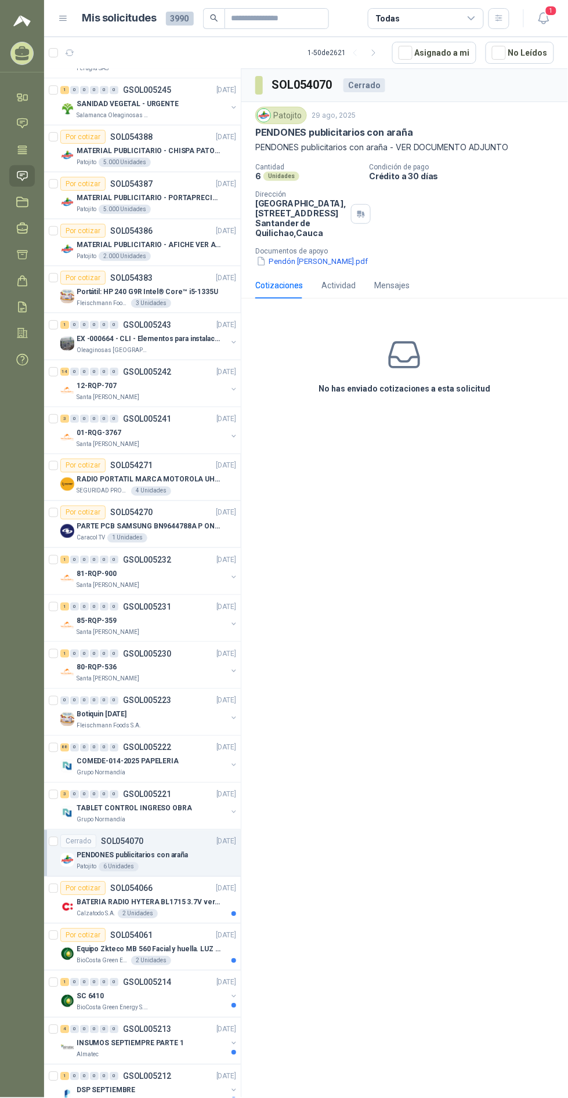 This screenshot has height=1098, width=568. Describe the element at coordinates (434, 53) in the screenshot. I see `button: Asignado a mi` at that location.